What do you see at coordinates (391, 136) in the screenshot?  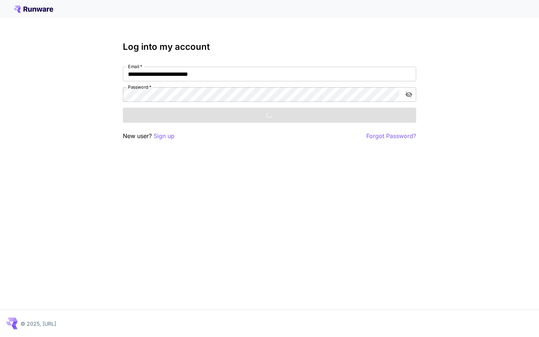 I see `p: Forgot Password?` at bounding box center [391, 136].